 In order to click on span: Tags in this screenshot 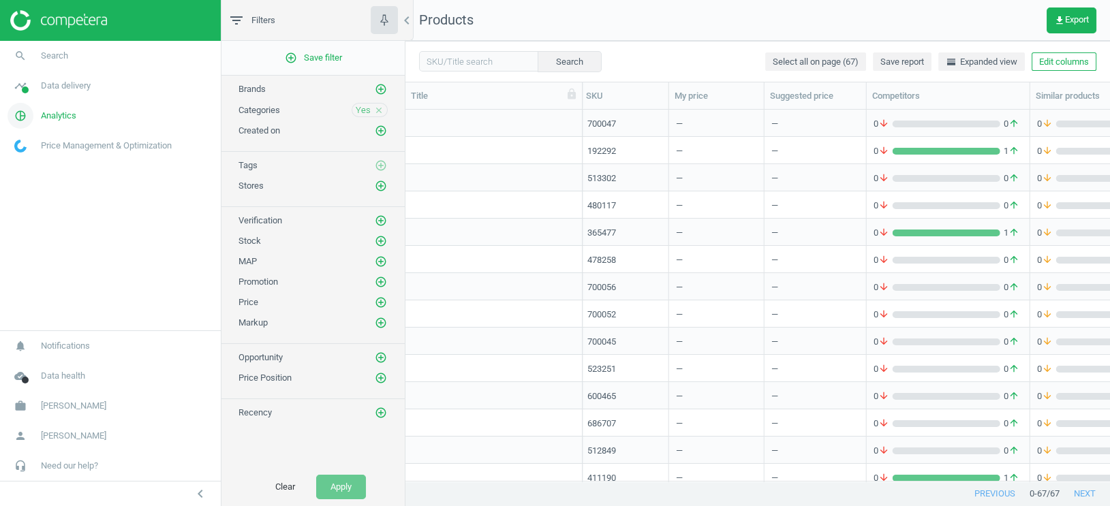, I will do `click(248, 165)`.